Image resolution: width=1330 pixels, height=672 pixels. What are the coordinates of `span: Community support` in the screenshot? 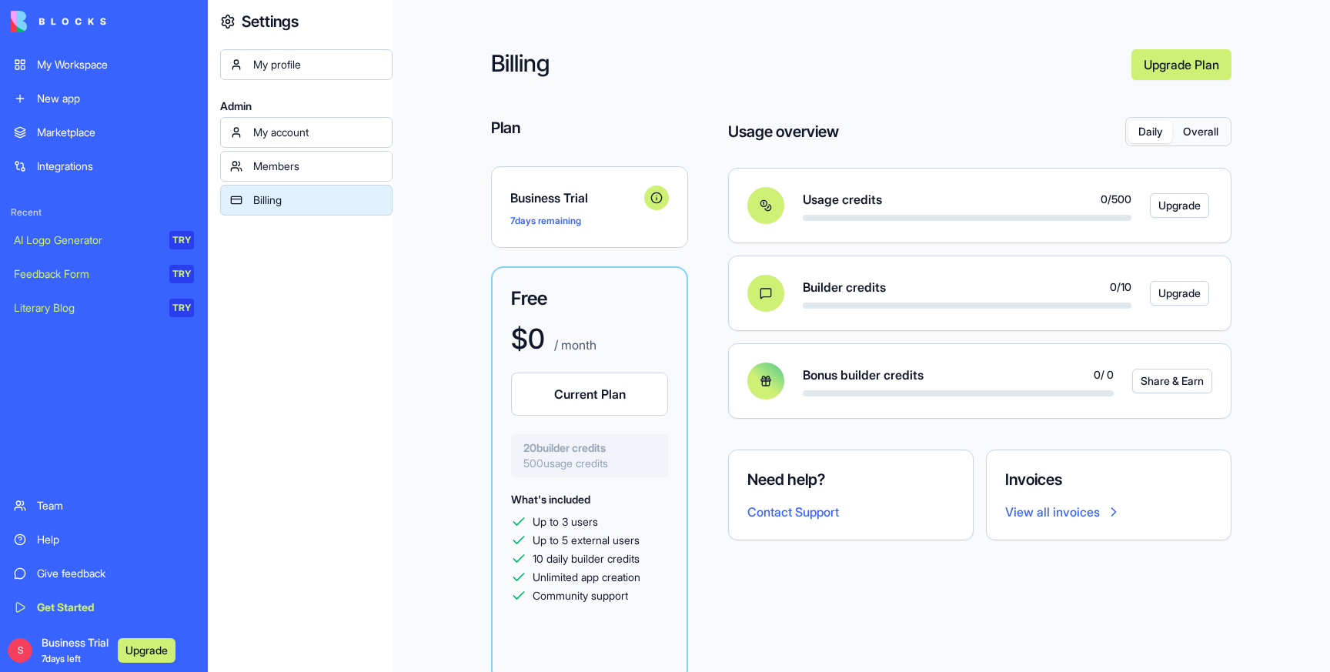 It's located at (580, 596).